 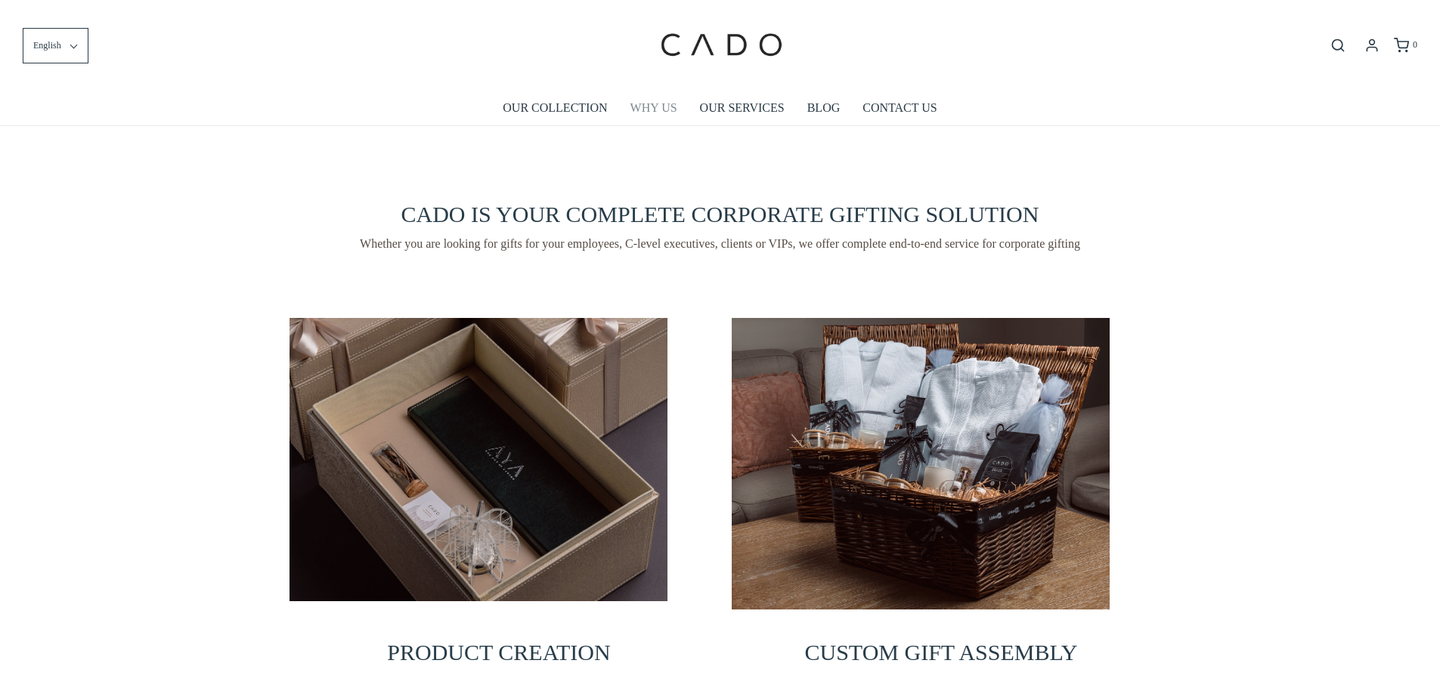 What do you see at coordinates (455, 8) in the screenshot?
I see `span: Last name` at bounding box center [455, 8].